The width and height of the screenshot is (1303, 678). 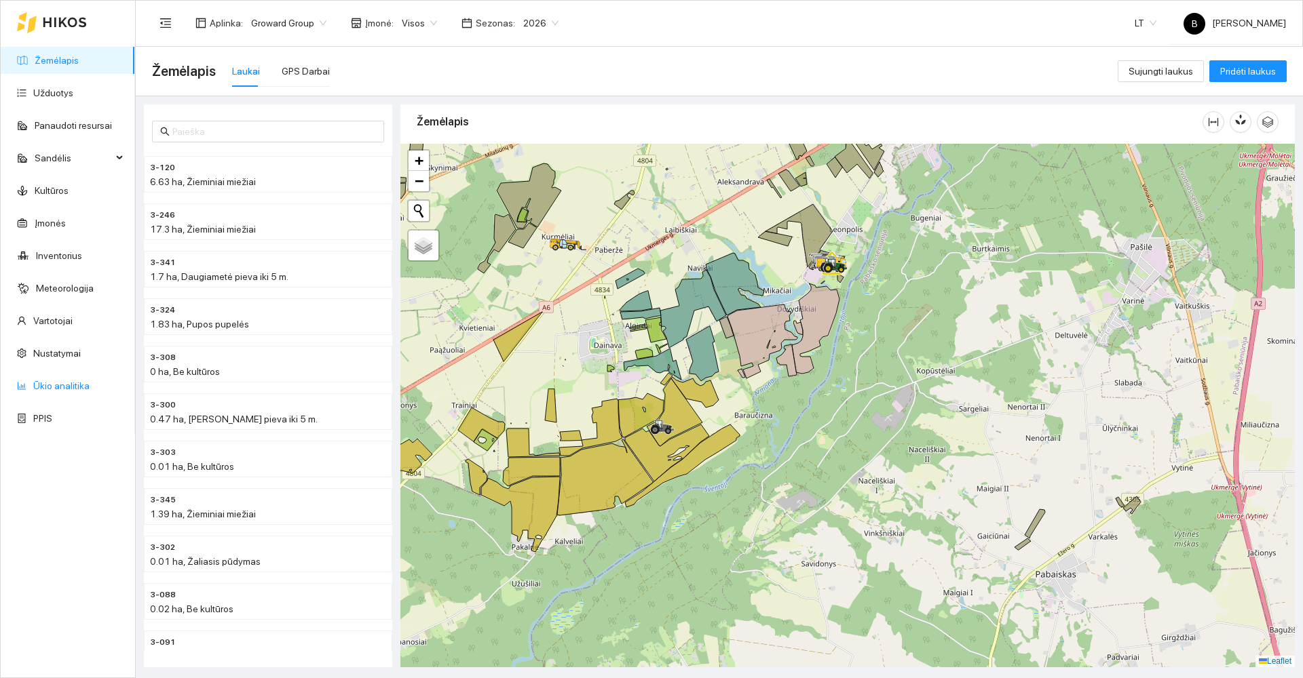 What do you see at coordinates (809, 121) in the screenshot?
I see `div: Žemėlapis` at bounding box center [809, 121].